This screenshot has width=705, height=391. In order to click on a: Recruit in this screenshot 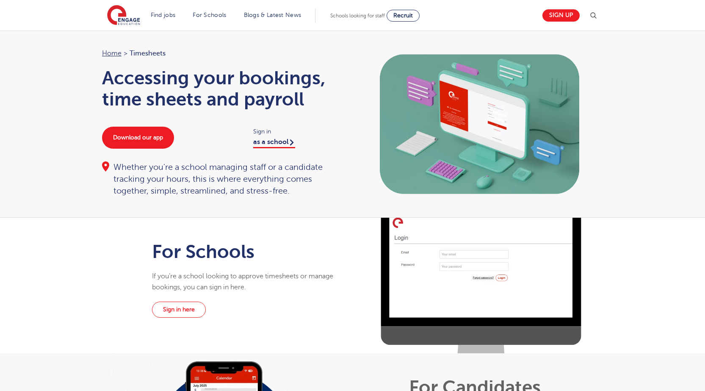, I will do `click(403, 16)`.